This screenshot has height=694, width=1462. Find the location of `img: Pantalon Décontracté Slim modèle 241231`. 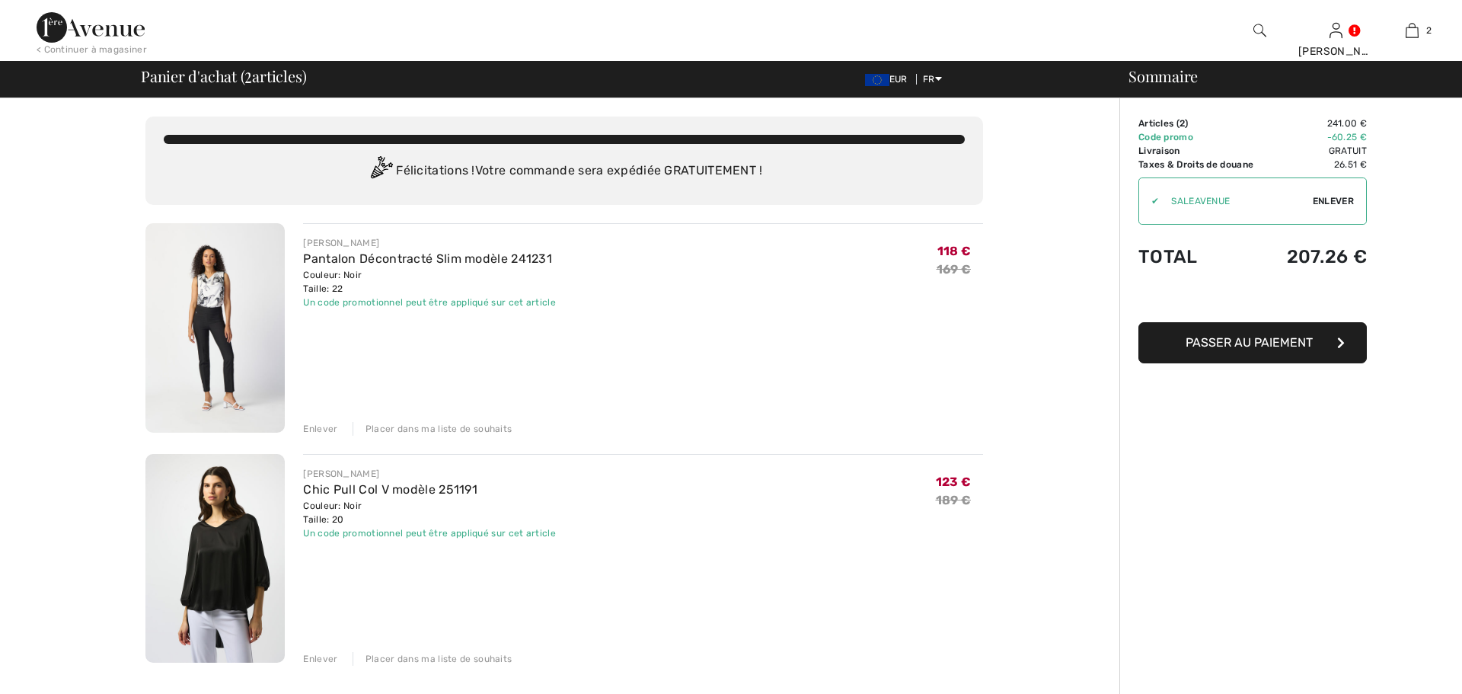

img: Pantalon Décontracté Slim modèle 241231 is located at coordinates (215, 328).